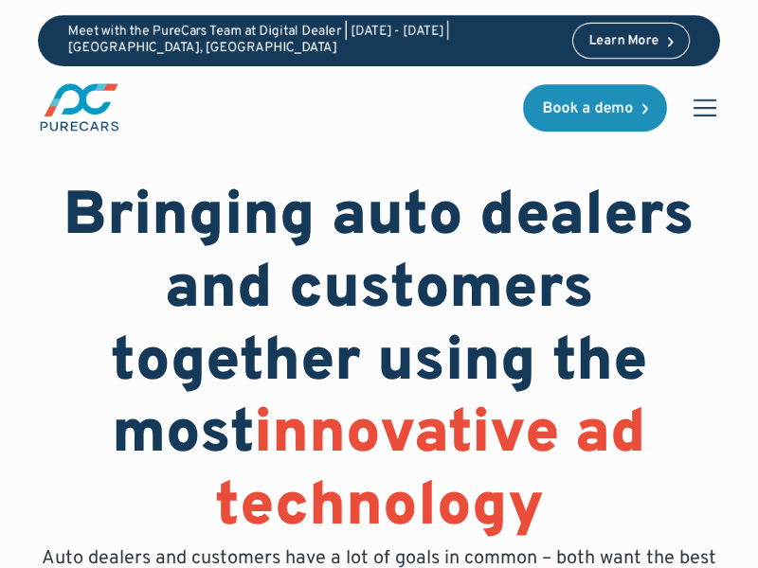  What do you see at coordinates (431, 472) in the screenshot?
I see `span: innovative ad technology` at bounding box center [431, 472].